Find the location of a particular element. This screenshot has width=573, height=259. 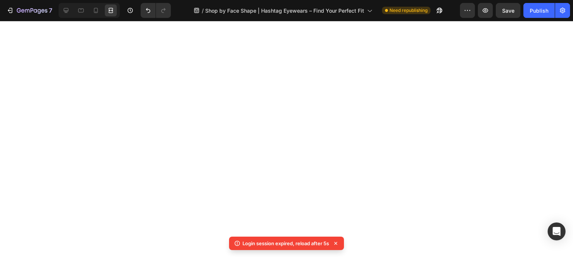

button: Save is located at coordinates (508, 10).